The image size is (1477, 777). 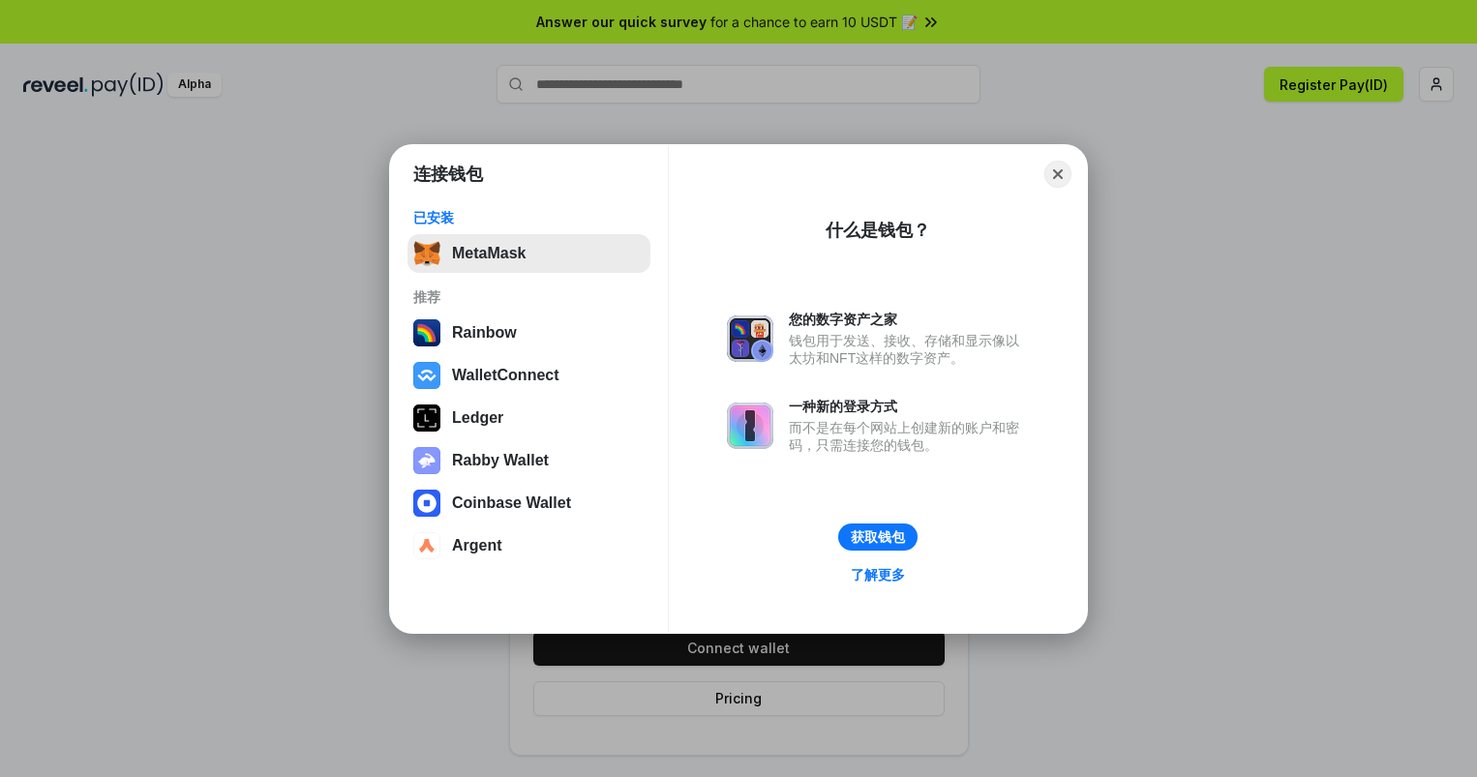 What do you see at coordinates (878, 537) in the screenshot?
I see `div: 获取钱包` at bounding box center [878, 537].